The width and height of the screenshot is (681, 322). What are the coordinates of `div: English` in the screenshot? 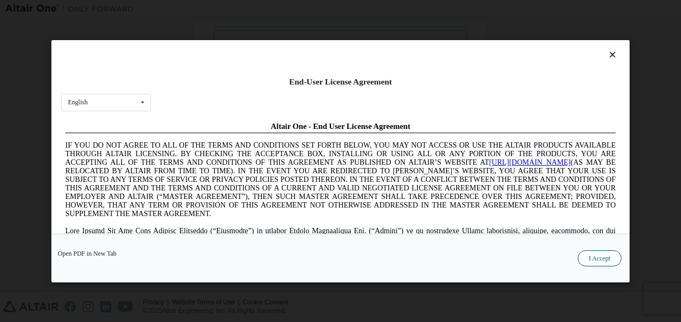 It's located at (78, 102).